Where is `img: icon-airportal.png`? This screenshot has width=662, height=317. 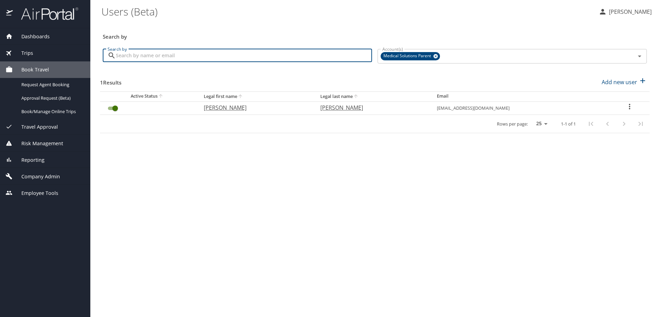
img: icon-airportal.png is located at coordinates (10, 13).